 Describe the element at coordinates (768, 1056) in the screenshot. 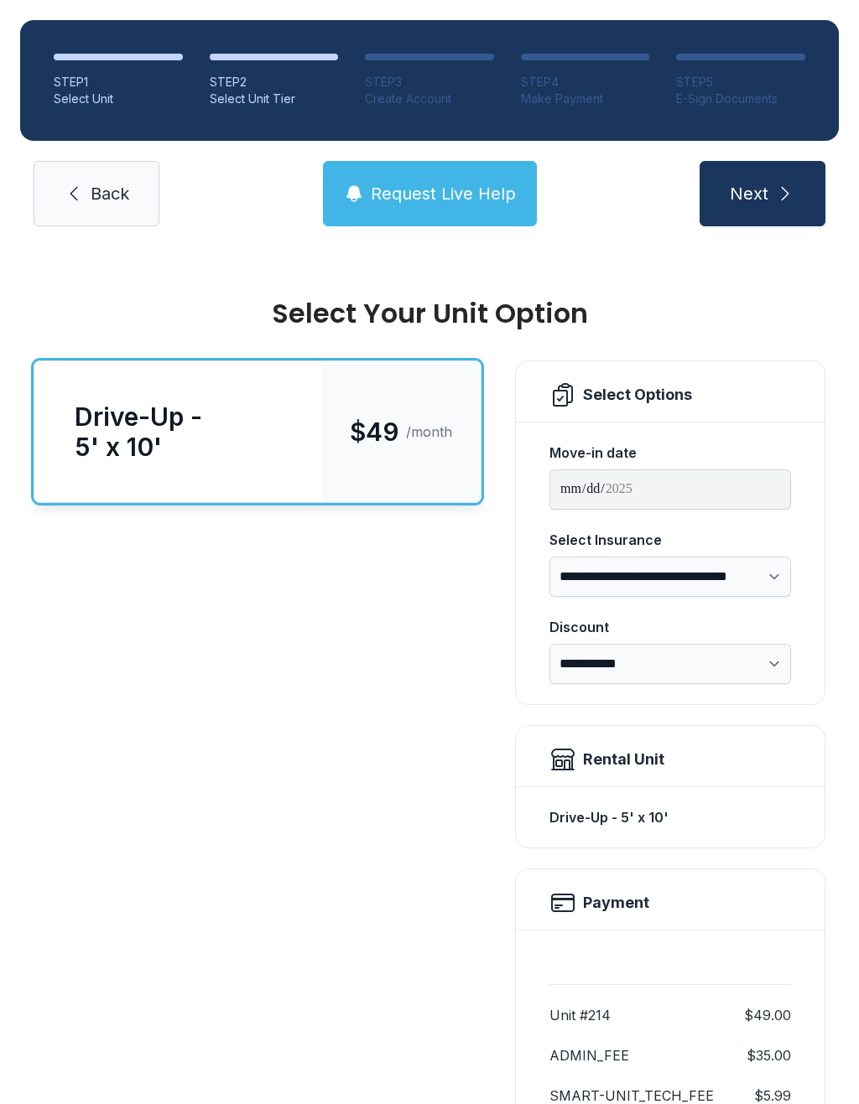

I see `dd: $35.00` at that location.